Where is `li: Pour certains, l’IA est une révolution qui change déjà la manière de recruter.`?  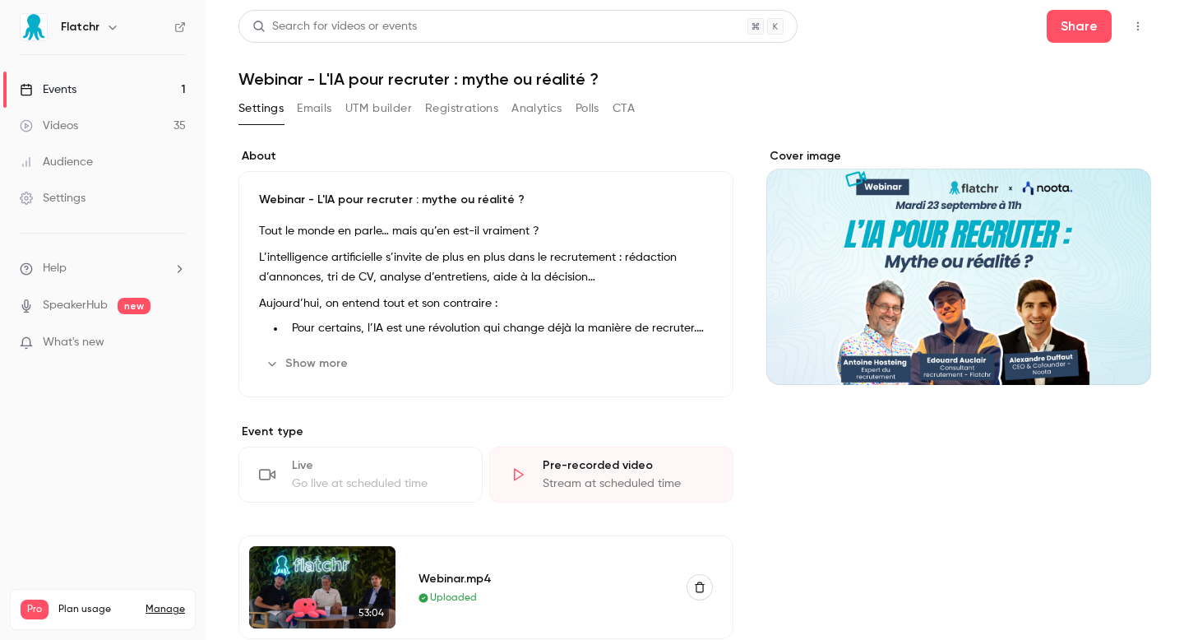
li: Pour certains, l’IA est une révolution qui change déjà la manière de recruter. is located at coordinates (499, 328).